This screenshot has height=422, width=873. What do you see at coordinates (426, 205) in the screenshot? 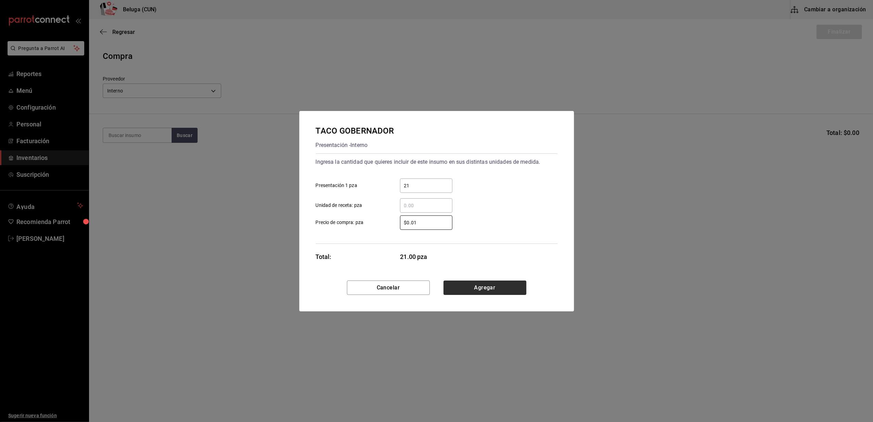
I see `input: Unidad de receta: pza` at bounding box center [426, 205].